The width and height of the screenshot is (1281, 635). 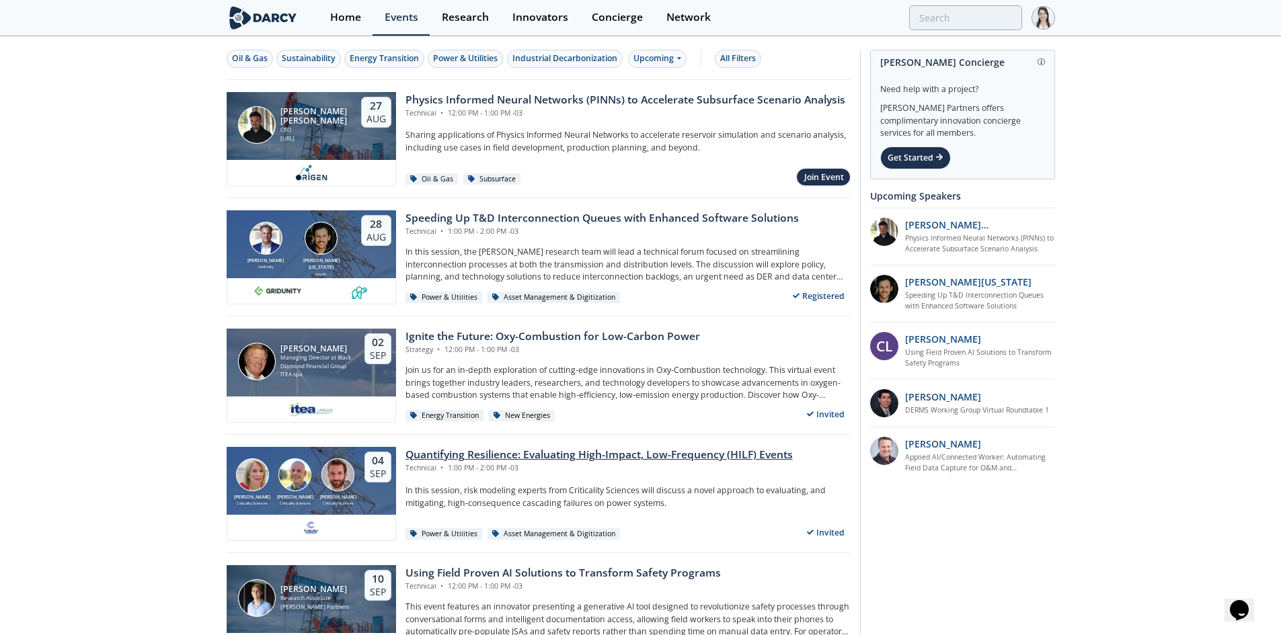 I want to click on div: Home, so click(x=346, y=17).